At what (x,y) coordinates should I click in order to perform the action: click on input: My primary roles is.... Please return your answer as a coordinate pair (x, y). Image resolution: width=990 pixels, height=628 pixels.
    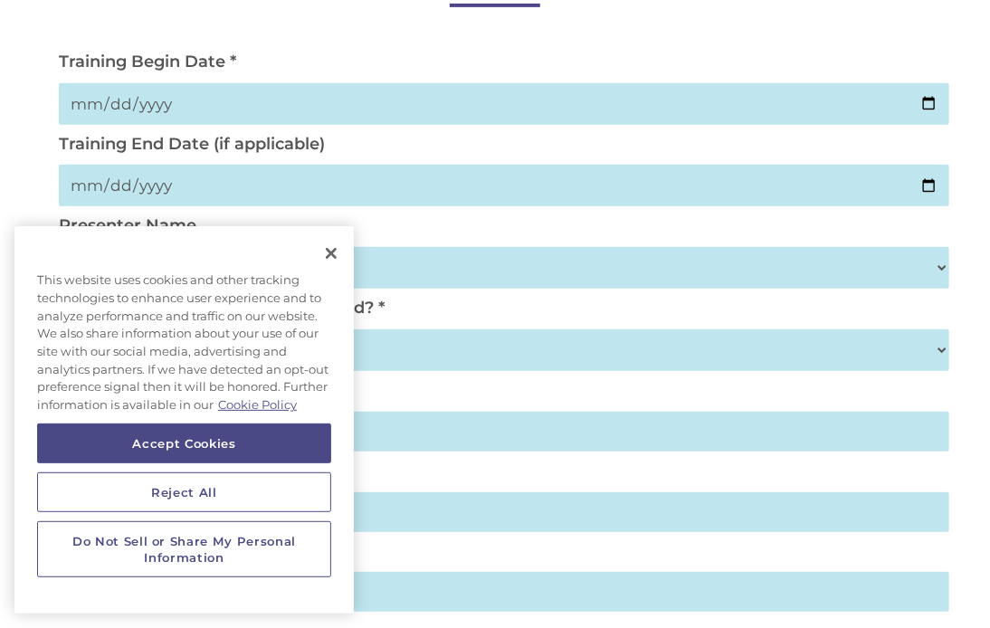
    Looking at the image, I should click on (504, 592).